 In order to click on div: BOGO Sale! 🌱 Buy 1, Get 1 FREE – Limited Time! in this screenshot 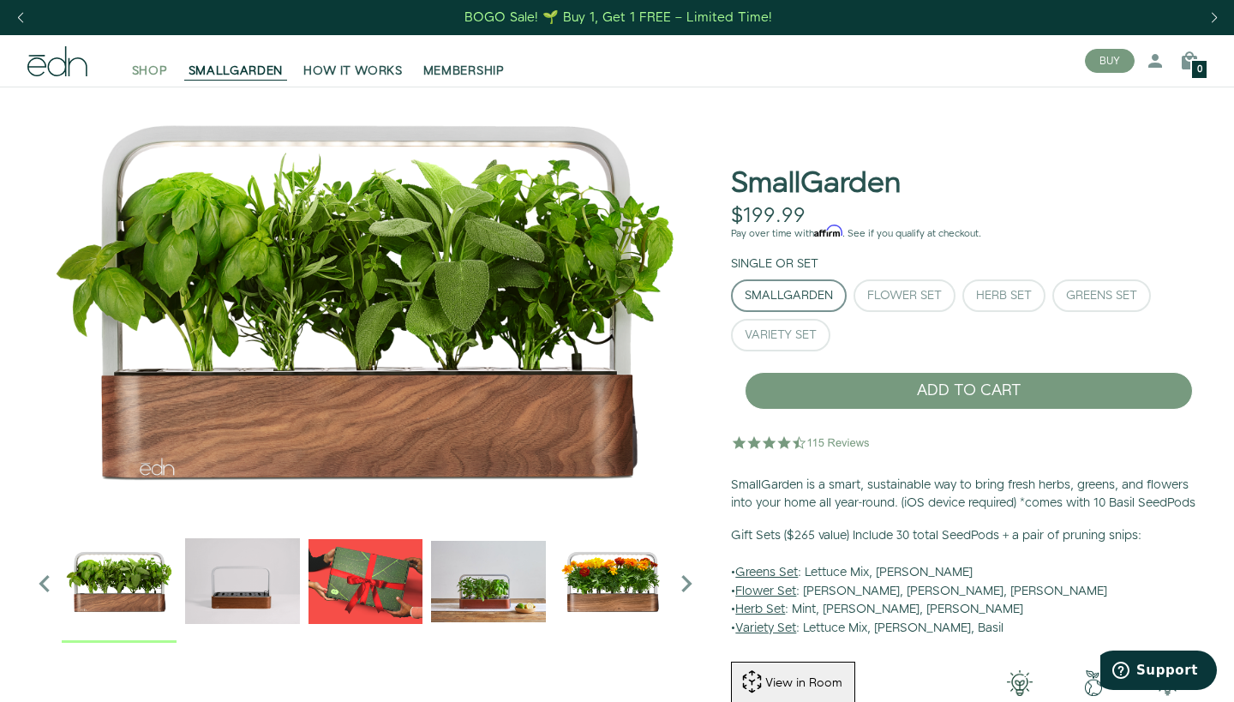, I will do `click(618, 17)`.